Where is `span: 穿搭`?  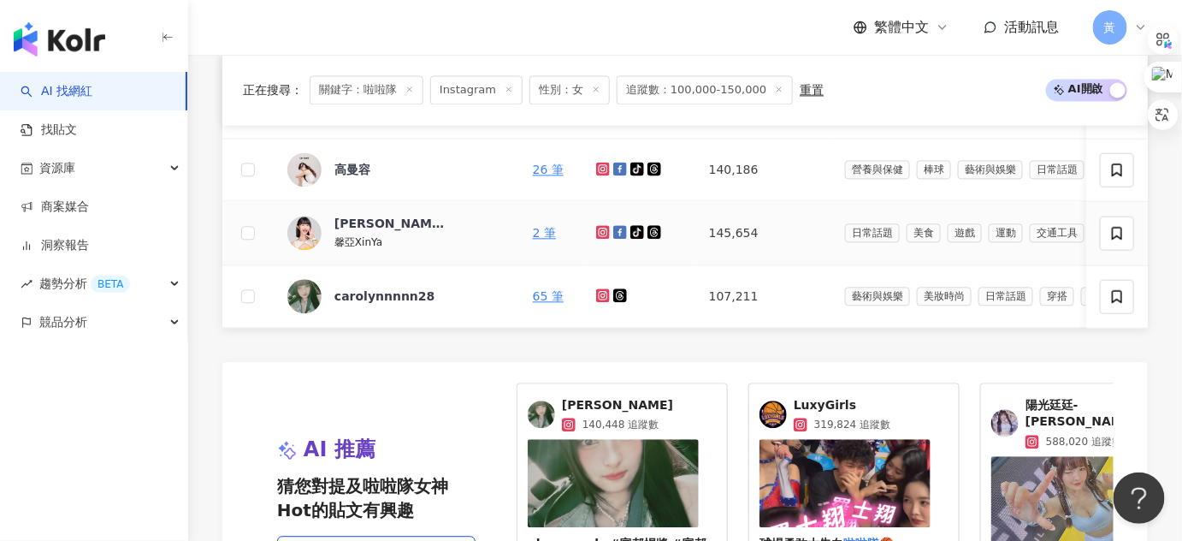
span: 穿搭 is located at coordinates (1057, 296).